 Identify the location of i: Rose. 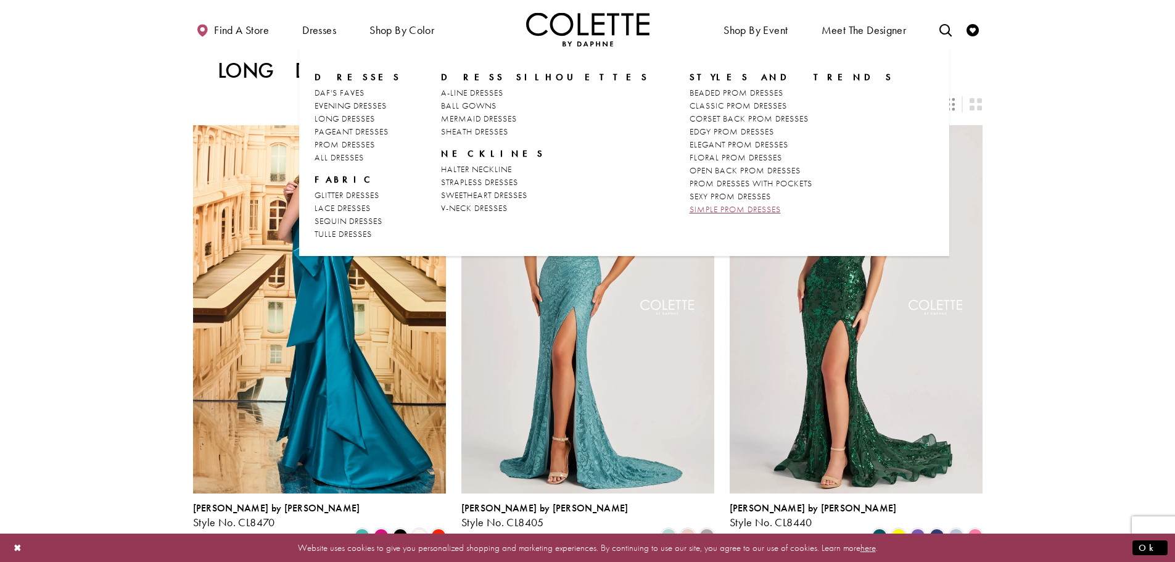
(688, 536).